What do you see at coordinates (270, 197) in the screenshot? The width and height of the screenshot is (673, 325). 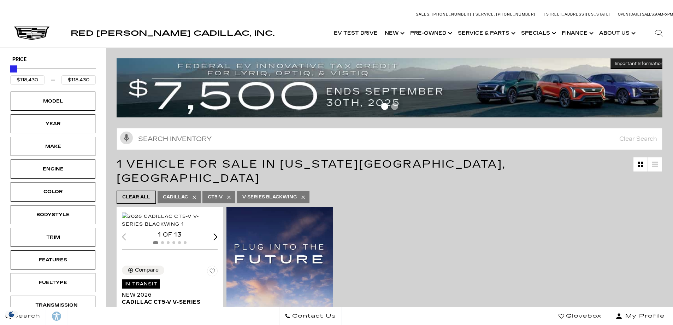 I see `span: V-Series Blackwing` at bounding box center [270, 197].